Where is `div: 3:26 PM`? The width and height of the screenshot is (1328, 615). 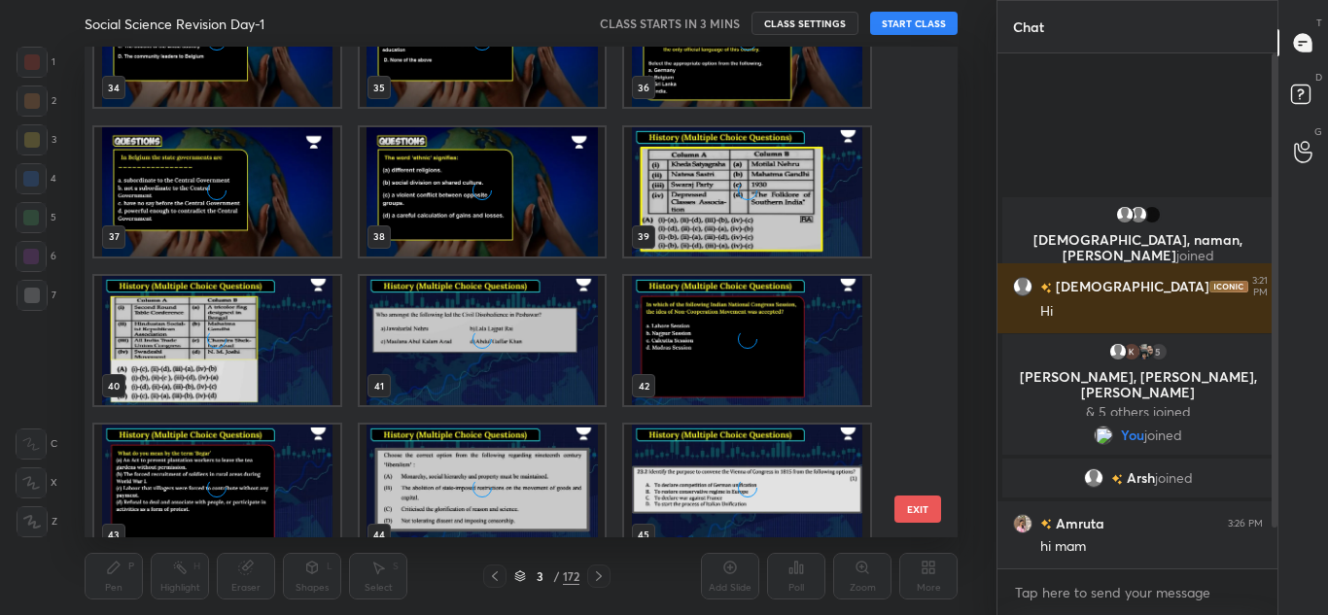 div: 3:26 PM is located at coordinates (1245, 524).